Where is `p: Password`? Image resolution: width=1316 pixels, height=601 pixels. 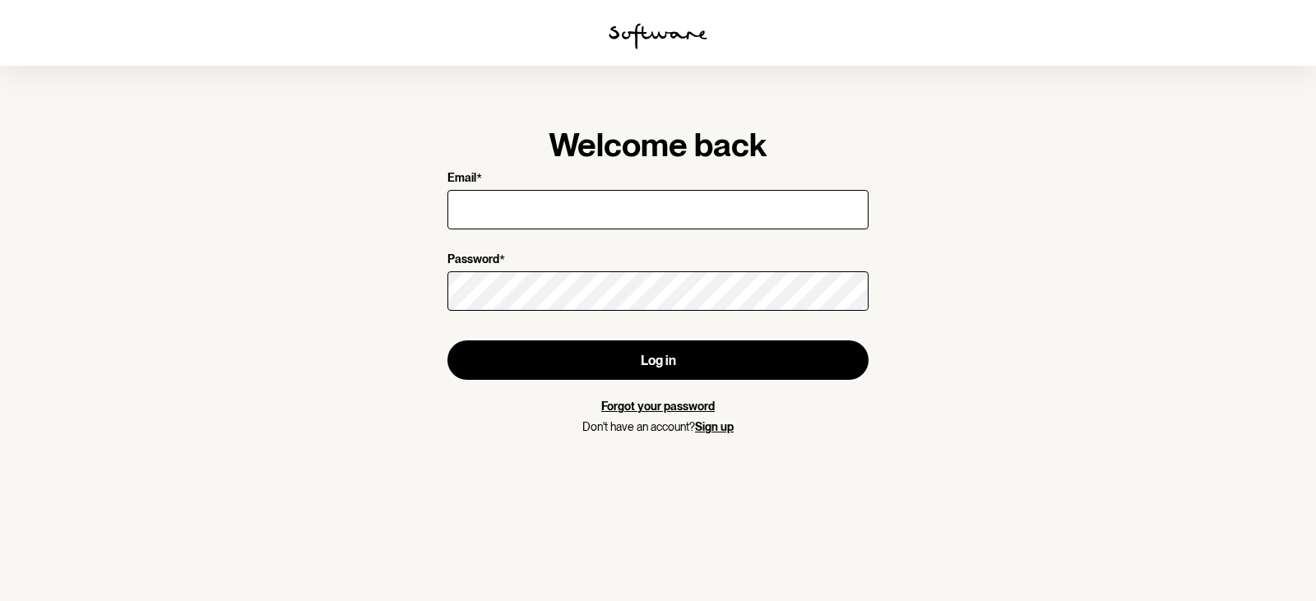
p: Password is located at coordinates (473, 260).